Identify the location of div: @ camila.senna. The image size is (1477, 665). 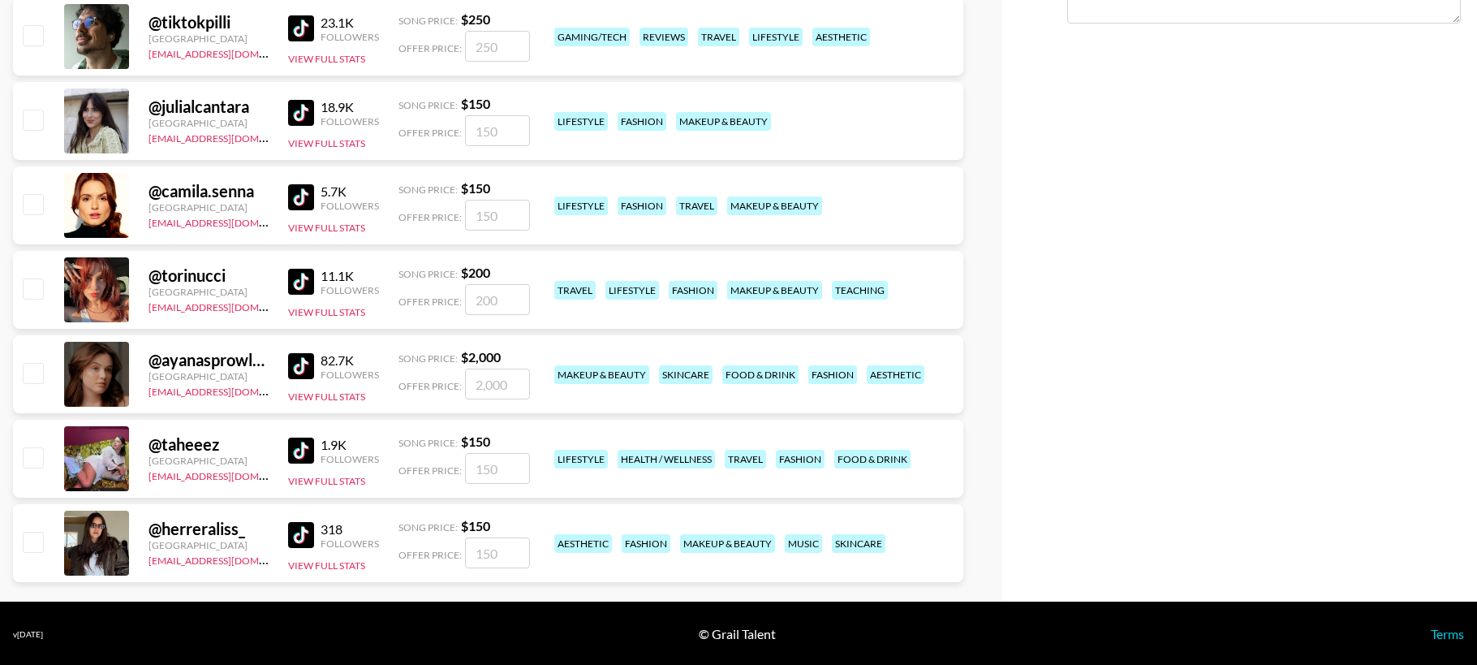
(209, 191).